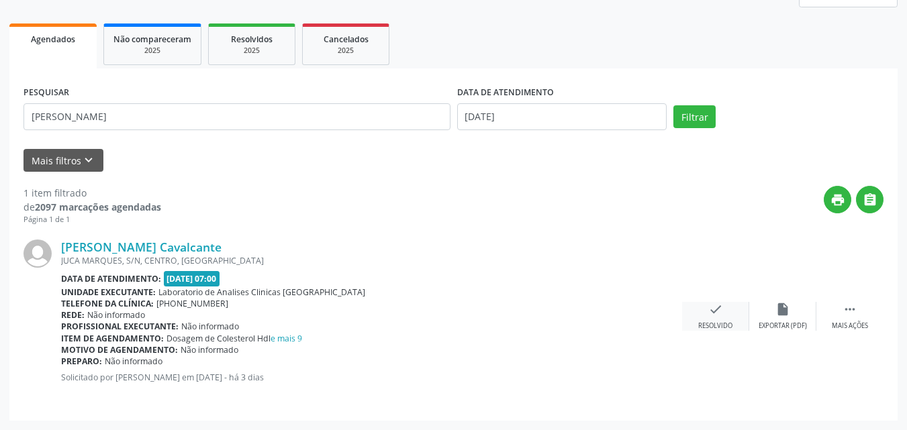  Describe the element at coordinates (89, 160) in the screenshot. I see `i: keyboard_arrow_down` at that location.